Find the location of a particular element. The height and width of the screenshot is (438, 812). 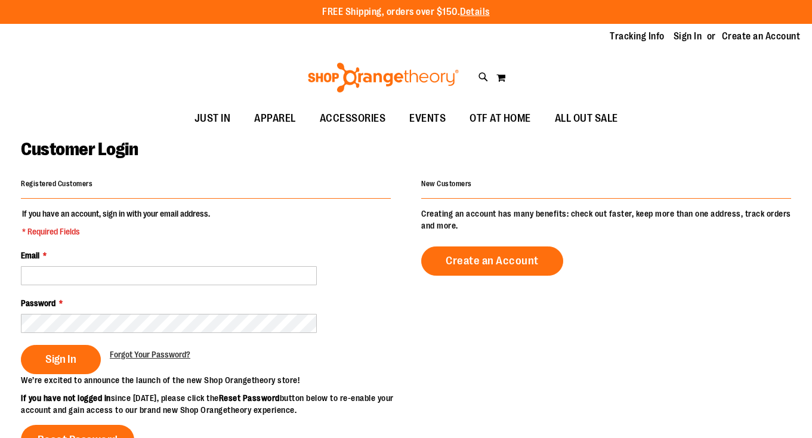

span: Password is located at coordinates (38, 303).